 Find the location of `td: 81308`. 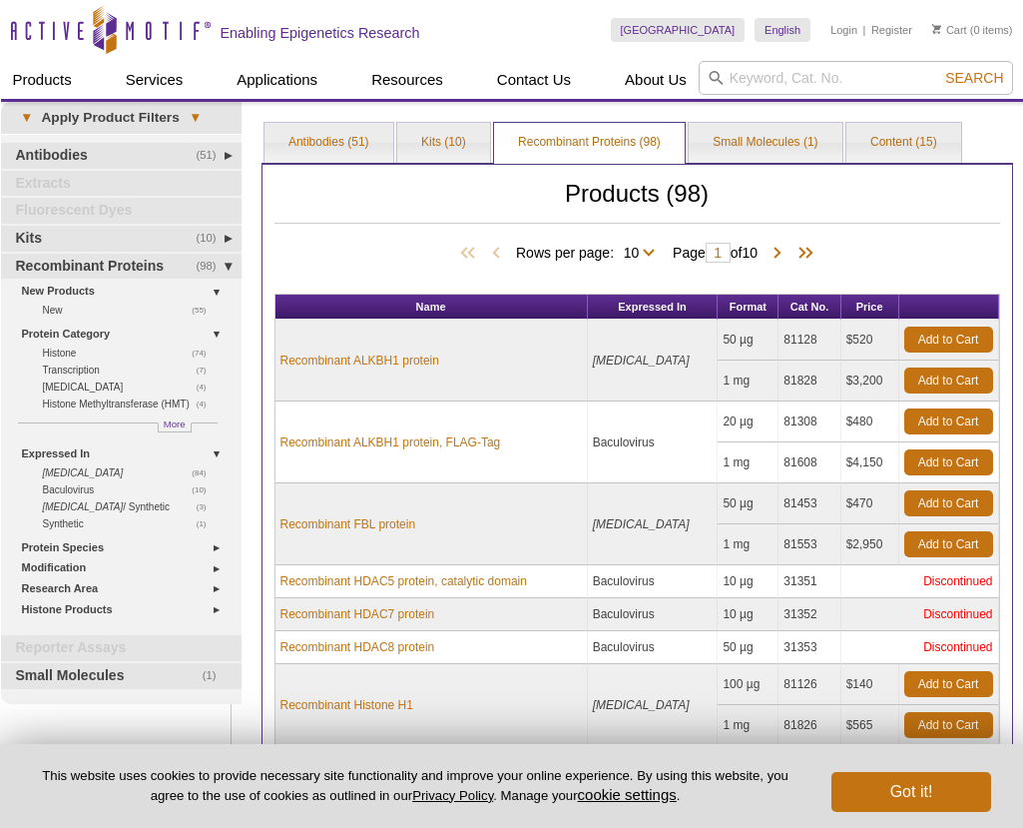

td: 81308 is located at coordinates (810, 421).